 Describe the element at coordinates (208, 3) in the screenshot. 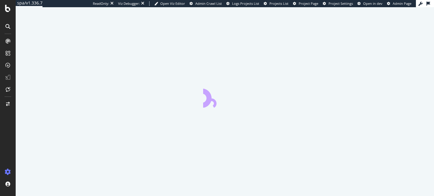

I see `span: Admin Crawl List` at that location.